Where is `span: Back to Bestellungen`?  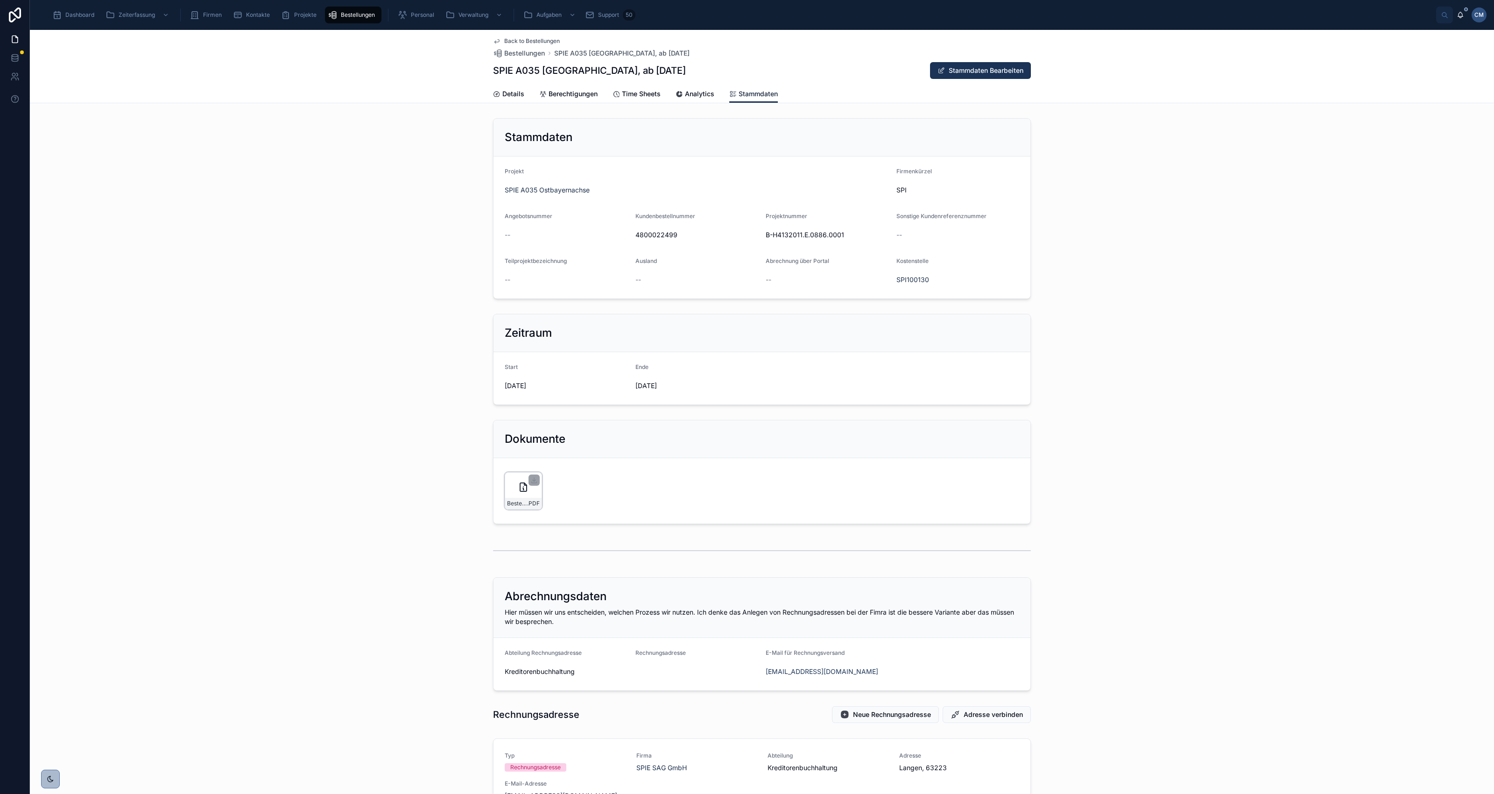 span: Back to Bestellungen is located at coordinates (532, 41).